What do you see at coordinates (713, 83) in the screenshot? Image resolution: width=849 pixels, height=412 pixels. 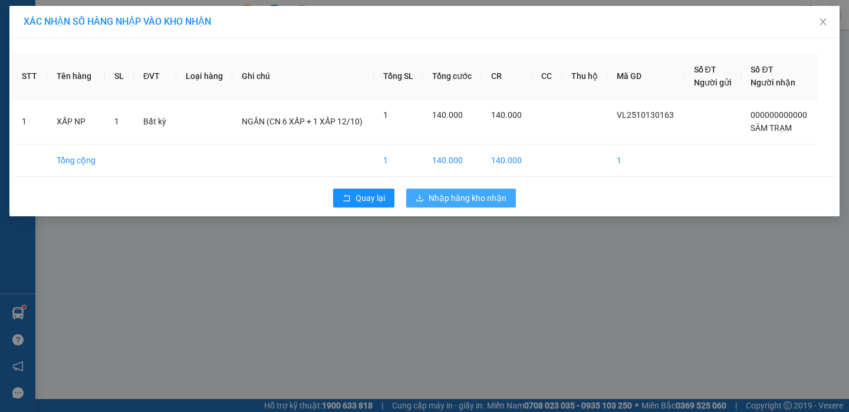 I see `span: Người gửi` at bounding box center [713, 83].